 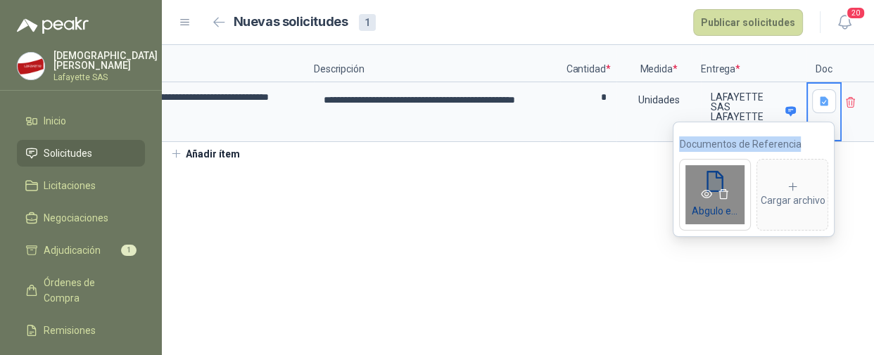 I want to click on button: Publicar solicitudes, so click(x=748, y=23).